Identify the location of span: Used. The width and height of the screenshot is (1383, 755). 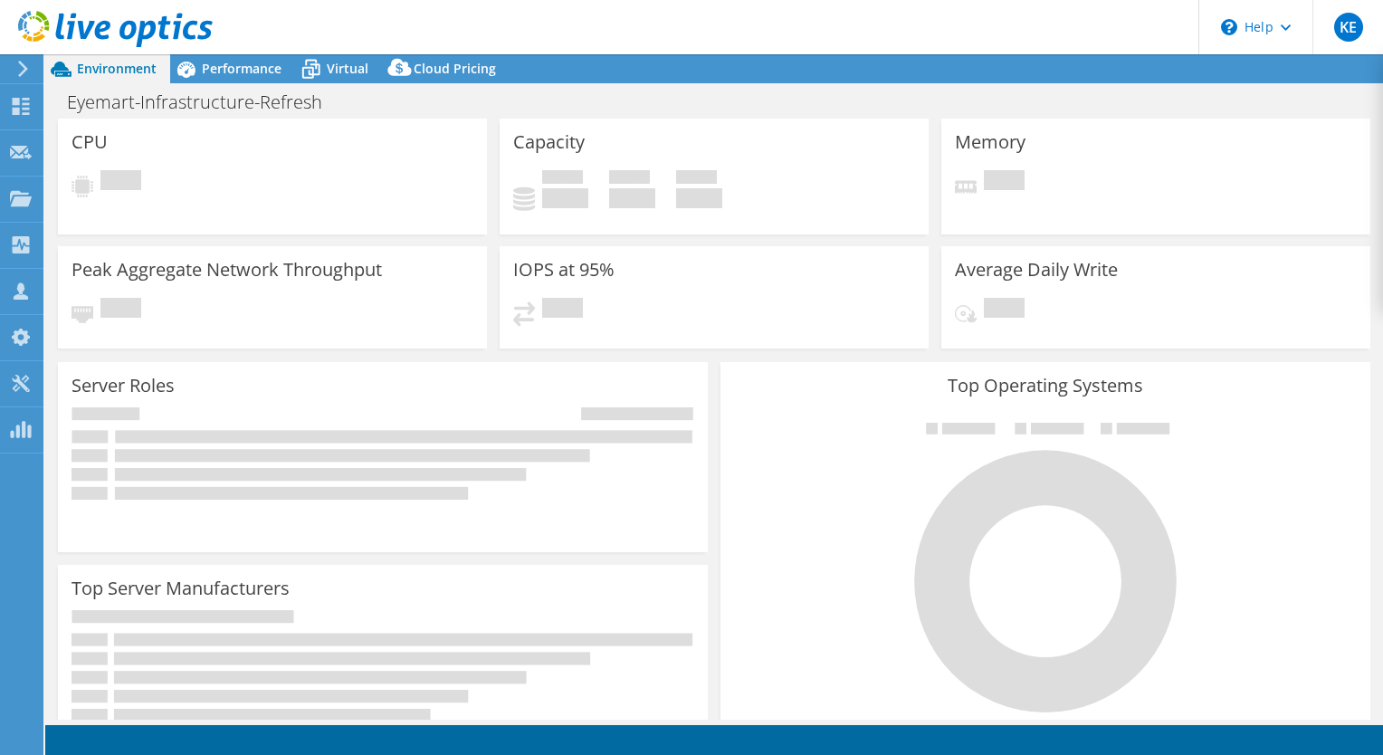
(562, 179).